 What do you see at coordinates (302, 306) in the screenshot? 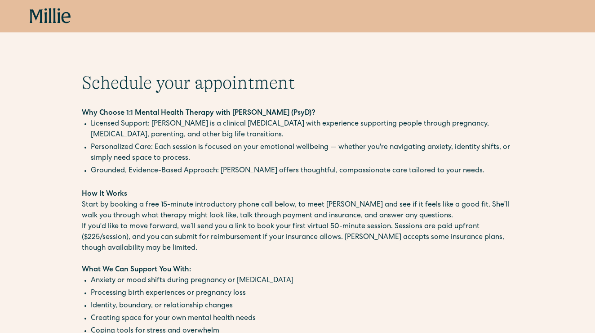
I see `li: Identity, boundary, or relationship changes` at bounding box center [302, 306].